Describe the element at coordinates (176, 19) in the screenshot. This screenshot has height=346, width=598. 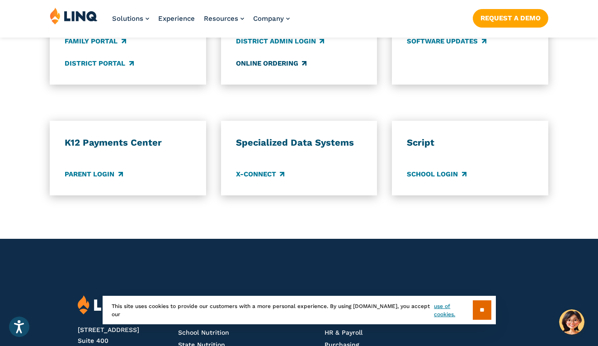
I see `span: Experience` at that location.